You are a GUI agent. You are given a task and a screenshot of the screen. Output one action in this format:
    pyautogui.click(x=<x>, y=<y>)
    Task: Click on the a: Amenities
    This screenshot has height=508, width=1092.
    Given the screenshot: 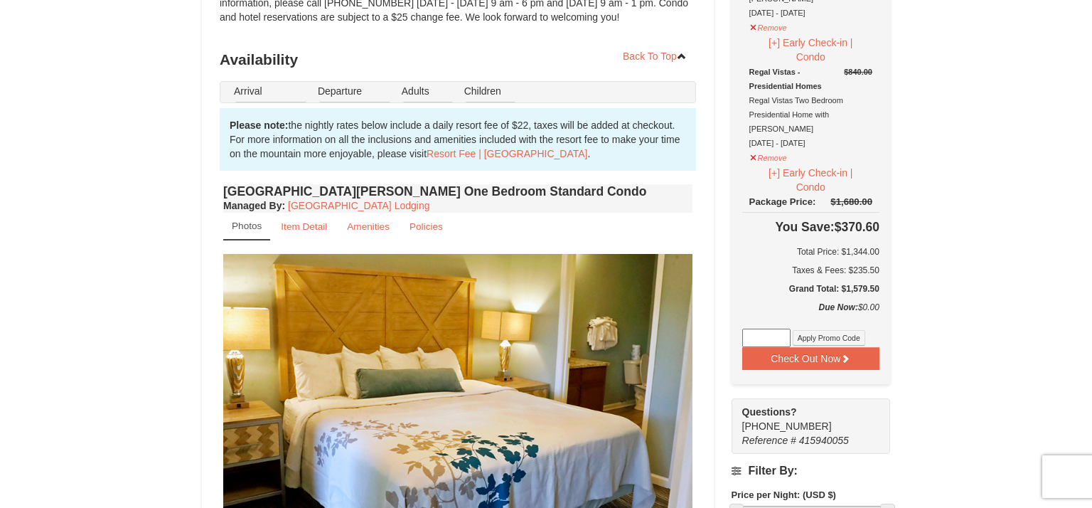 What is the action you would take?
    pyautogui.click(x=368, y=226)
    